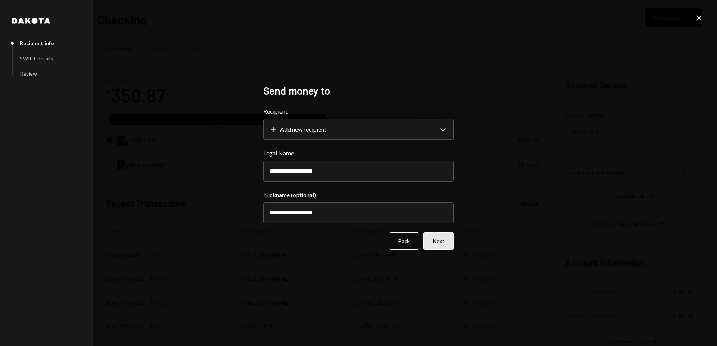  What do you see at coordinates (36, 58) in the screenshot?
I see `div: SWIFT details` at bounding box center [36, 58].